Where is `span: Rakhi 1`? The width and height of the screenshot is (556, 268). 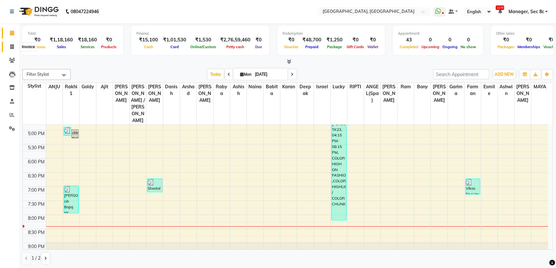
span: Rakhi 1 is located at coordinates (71, 90).